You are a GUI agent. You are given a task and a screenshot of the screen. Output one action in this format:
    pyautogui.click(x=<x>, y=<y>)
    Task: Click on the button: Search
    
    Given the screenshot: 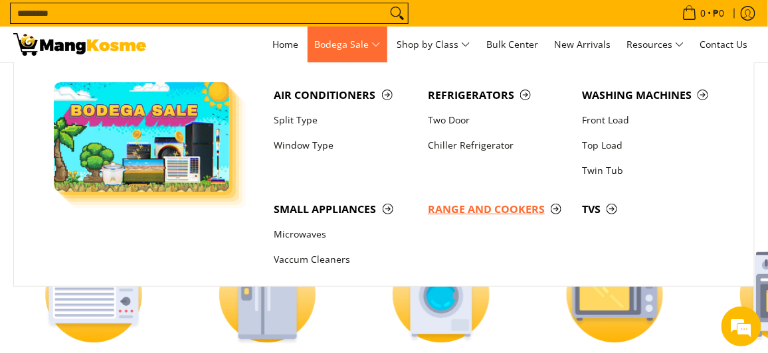 What is the action you would take?
    pyautogui.click(x=397, y=13)
    